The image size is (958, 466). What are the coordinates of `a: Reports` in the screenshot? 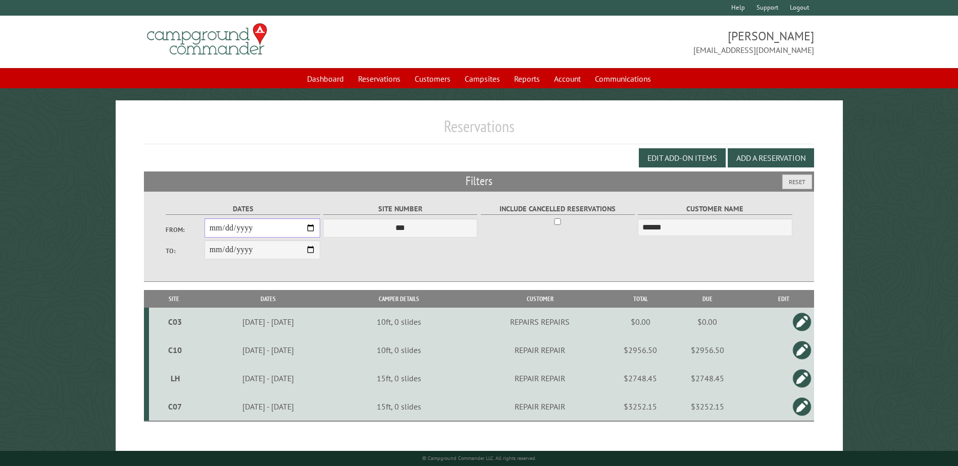 It's located at (527, 79).